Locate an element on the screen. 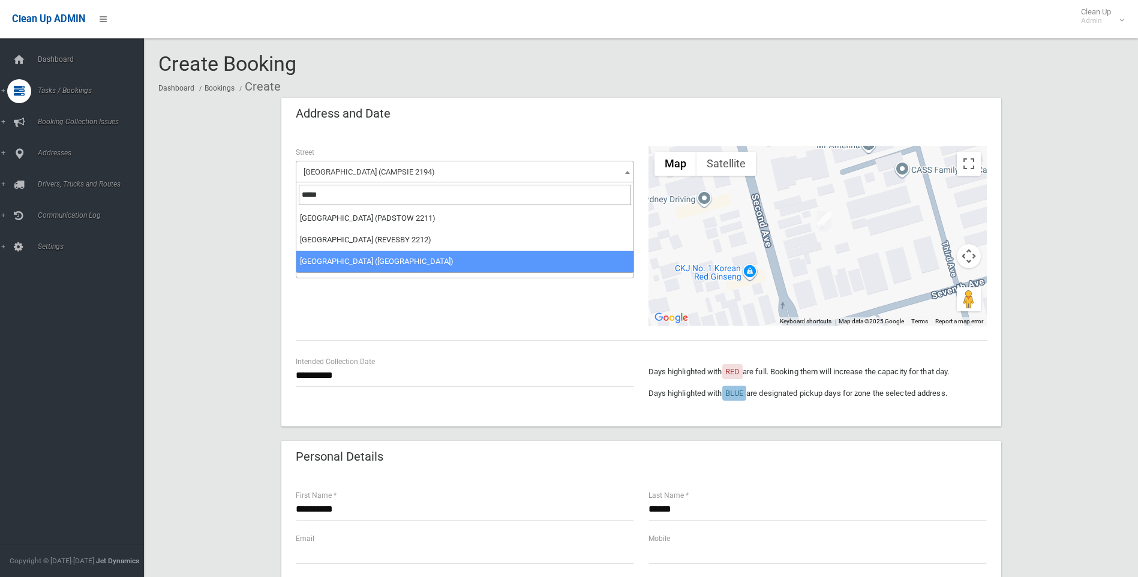 The height and width of the screenshot is (577, 1138). small: Admin is located at coordinates (1096, 20).